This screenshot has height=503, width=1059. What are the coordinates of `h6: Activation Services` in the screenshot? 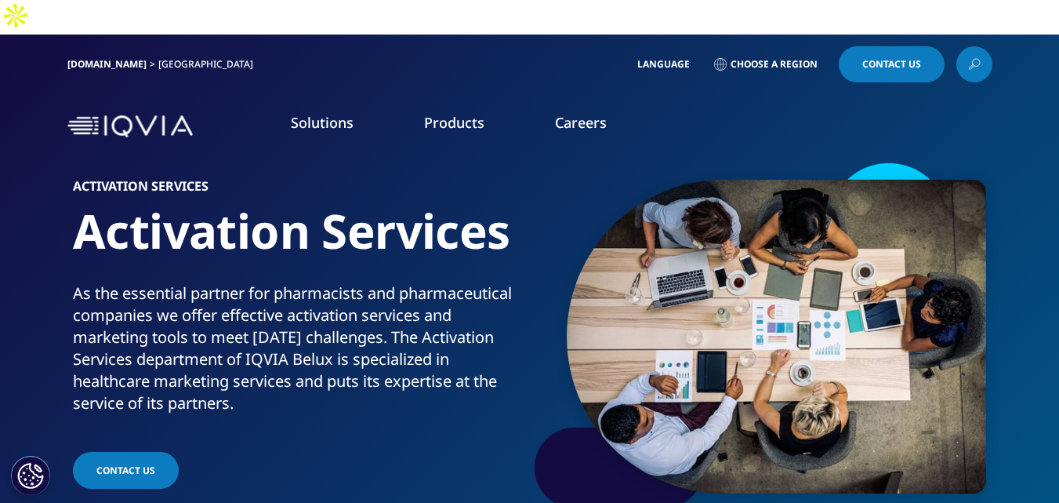 It's located at (298, 191).